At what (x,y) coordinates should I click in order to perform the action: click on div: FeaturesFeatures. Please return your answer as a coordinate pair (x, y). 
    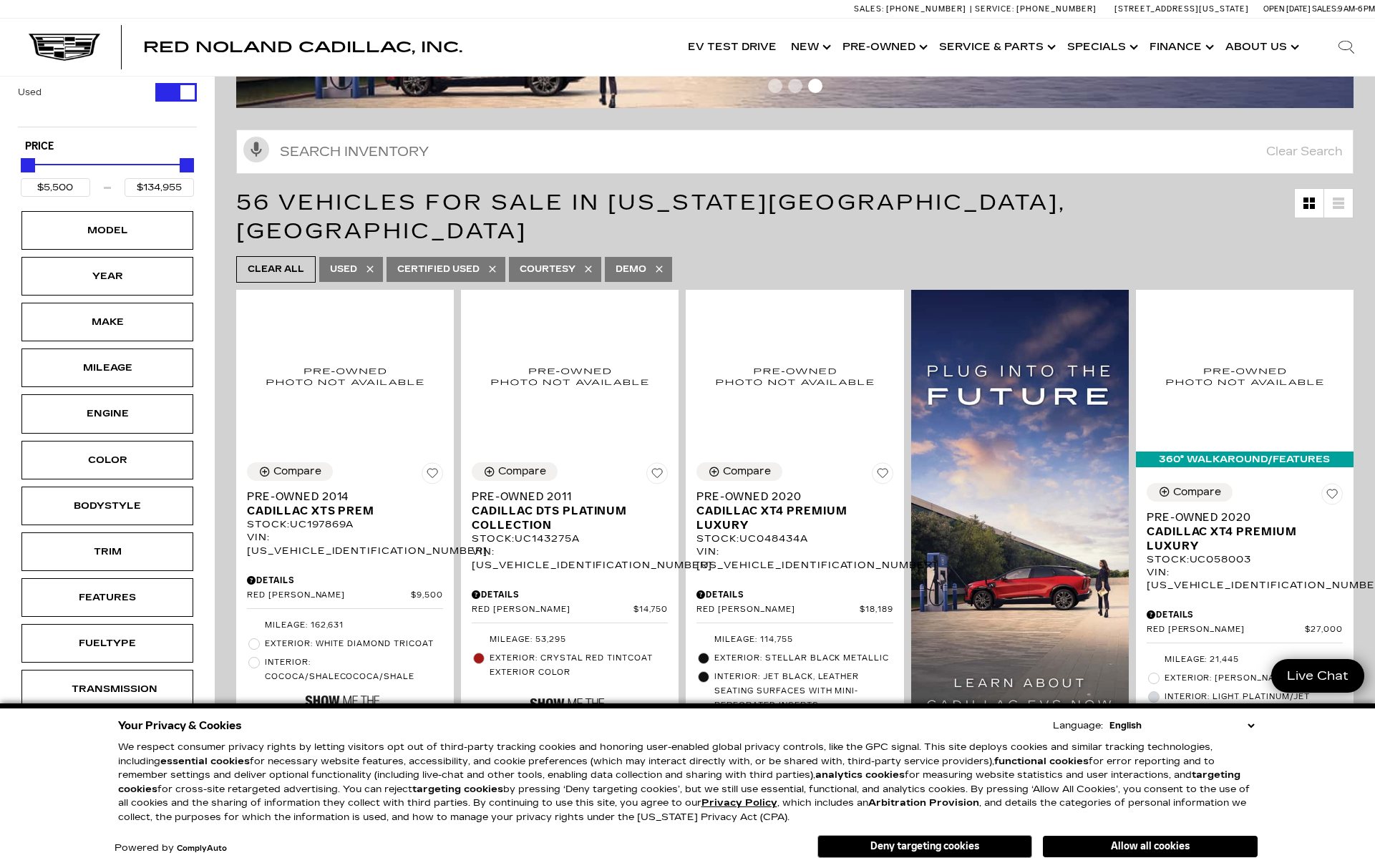
    Looking at the image, I should click on (108, 598).